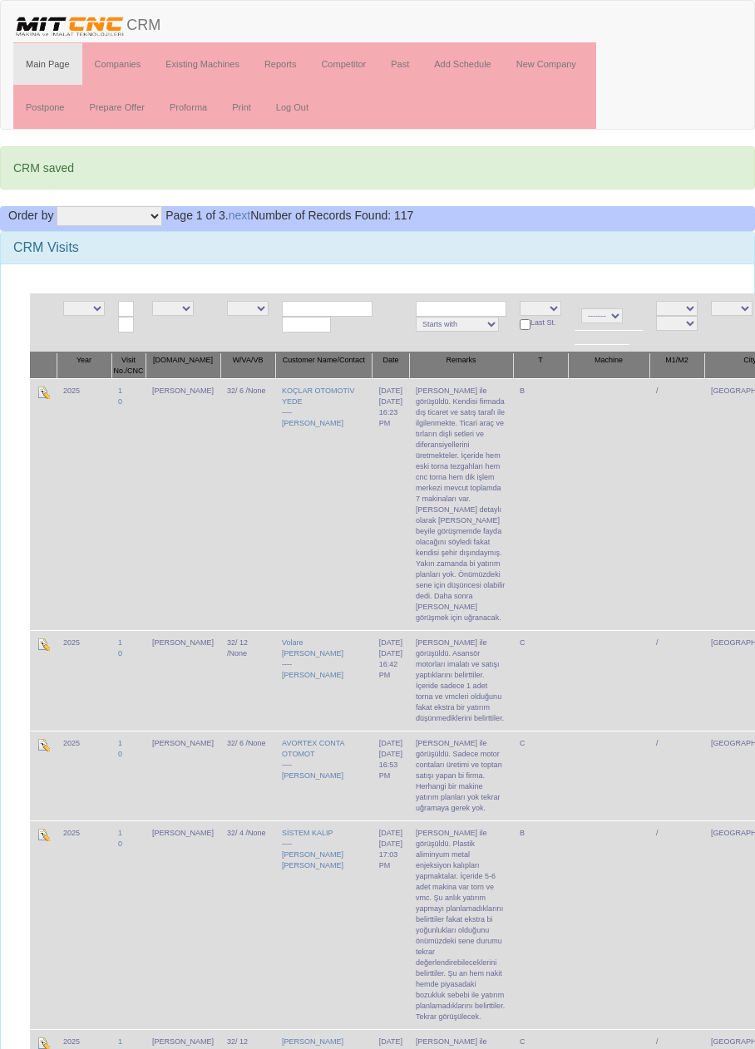 This screenshot has width=755, height=1049. I want to click on a: next, so click(239, 215).